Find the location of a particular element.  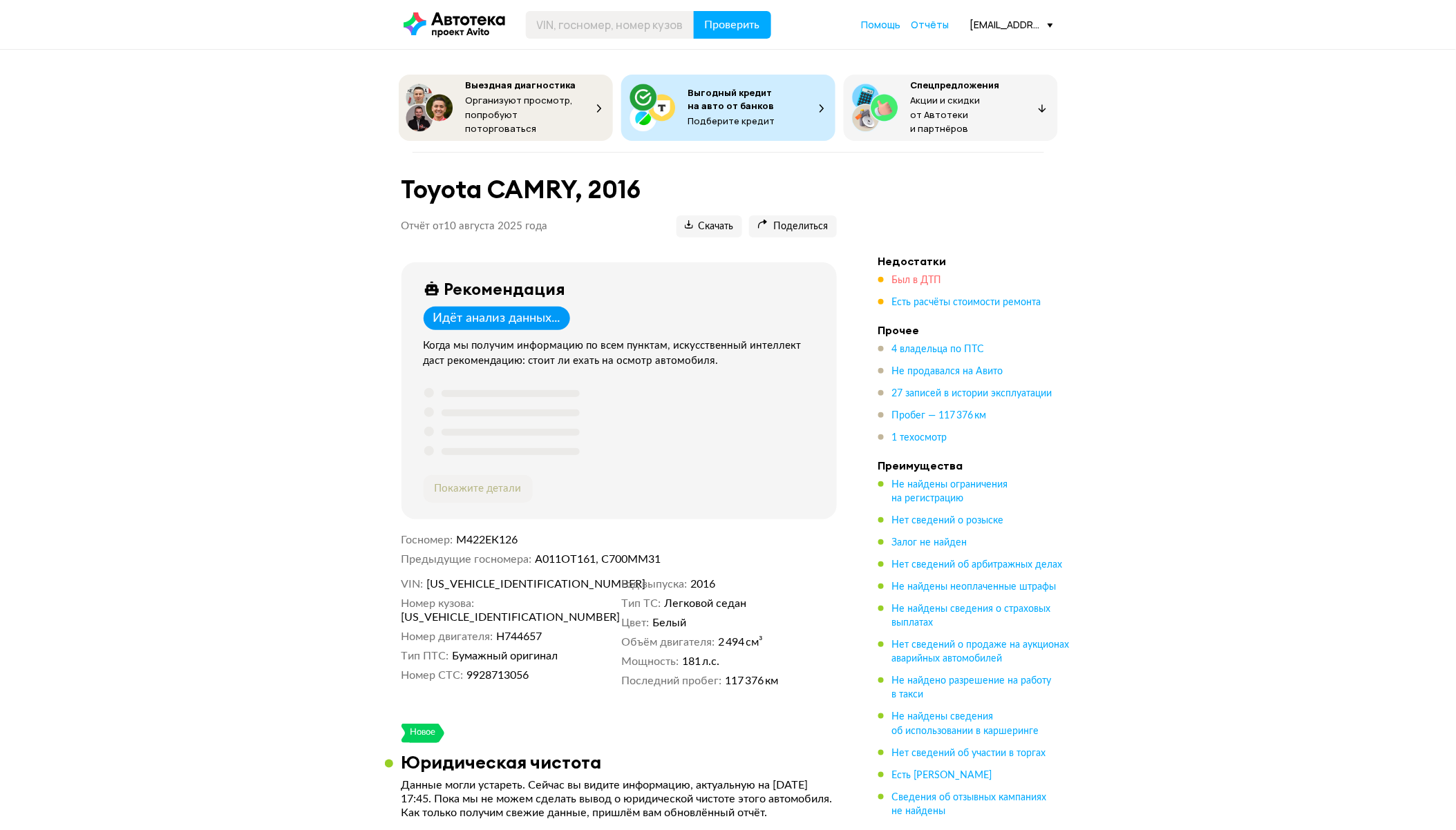

span: Не найдено разрешение на работу в такси is located at coordinates (971, 688).